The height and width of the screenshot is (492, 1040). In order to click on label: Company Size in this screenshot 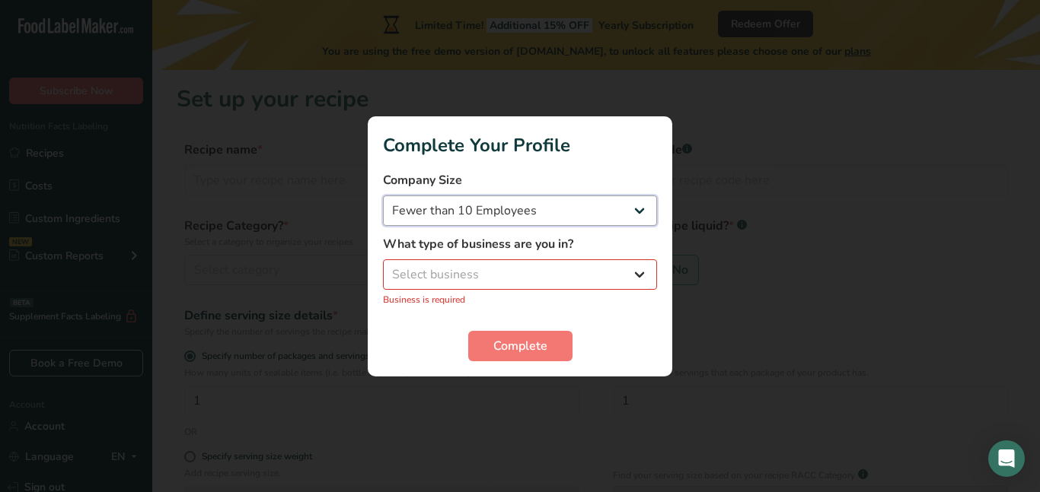, I will do `click(520, 180)`.